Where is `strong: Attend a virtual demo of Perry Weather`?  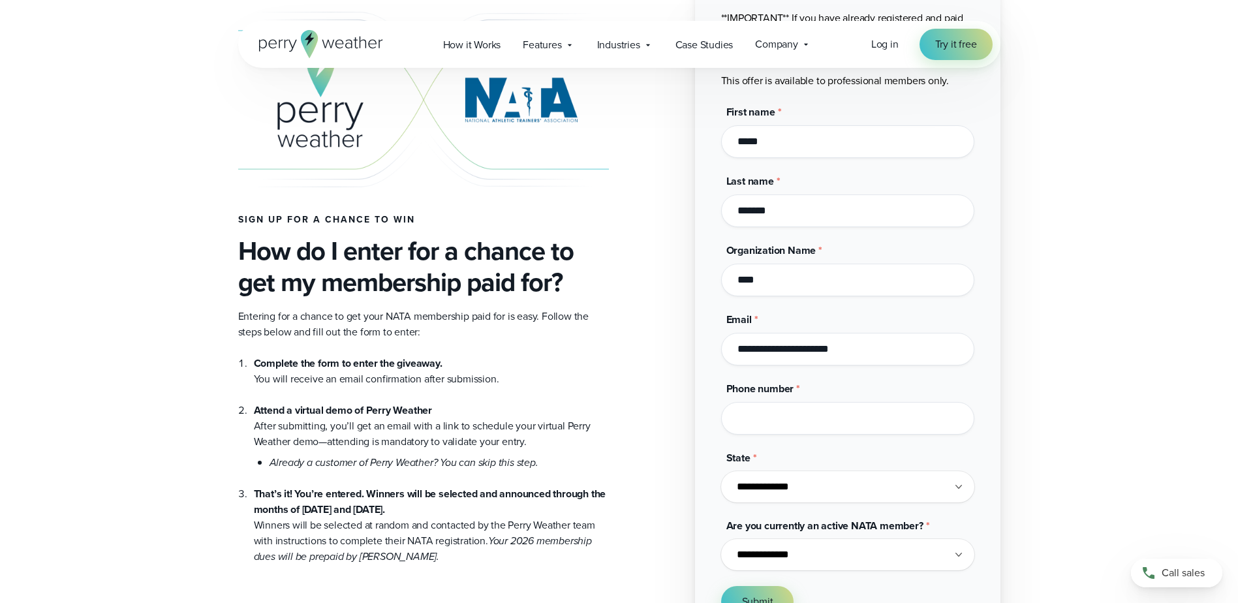 strong: Attend a virtual demo of Perry Weather is located at coordinates (343, 410).